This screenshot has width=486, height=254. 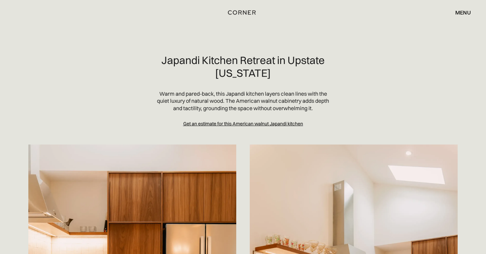 I want to click on a: home, so click(x=242, y=12).